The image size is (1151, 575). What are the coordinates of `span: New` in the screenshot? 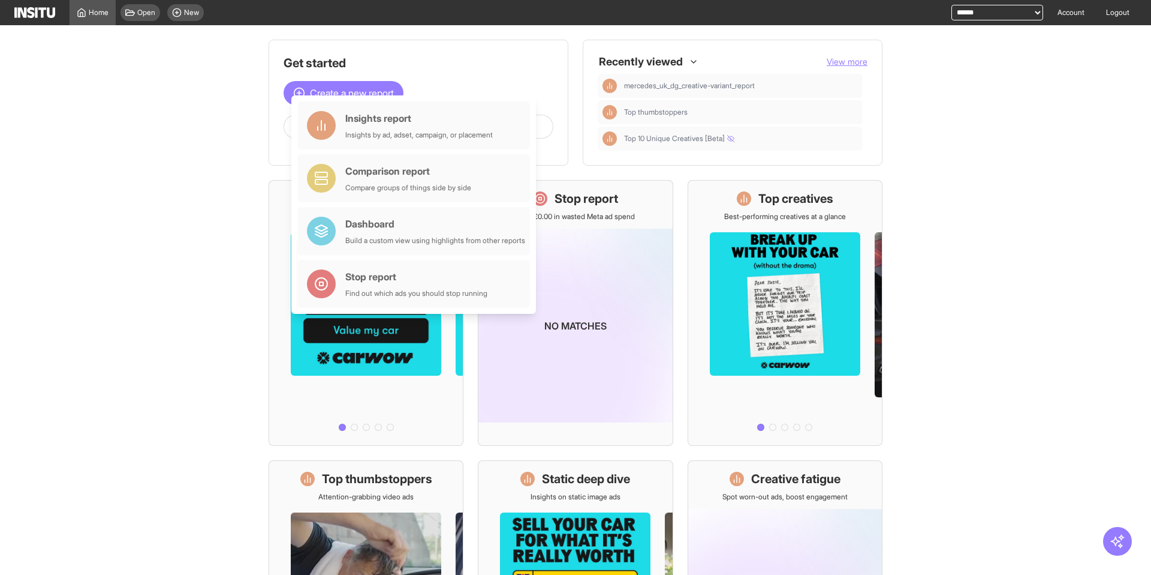 It's located at (191, 13).